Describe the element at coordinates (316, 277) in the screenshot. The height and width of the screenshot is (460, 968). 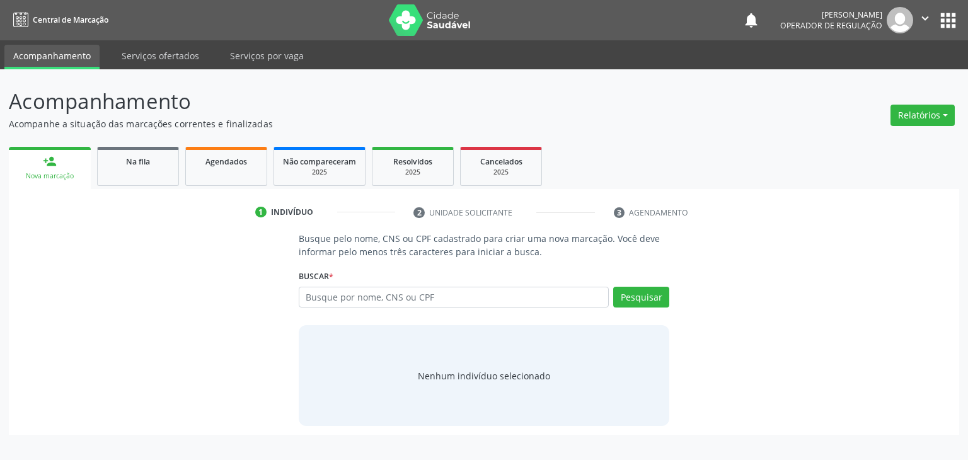
I see `label: Buscar` at that location.